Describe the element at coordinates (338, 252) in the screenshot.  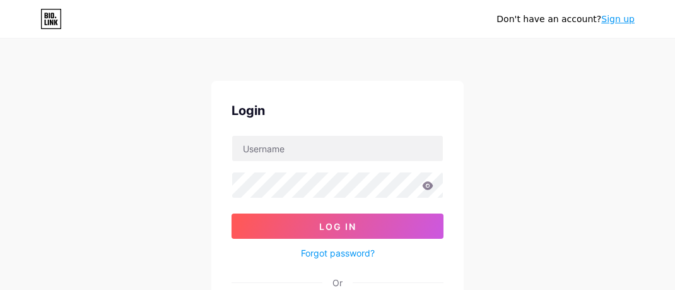
I see `a: Forgot password?` at that location.